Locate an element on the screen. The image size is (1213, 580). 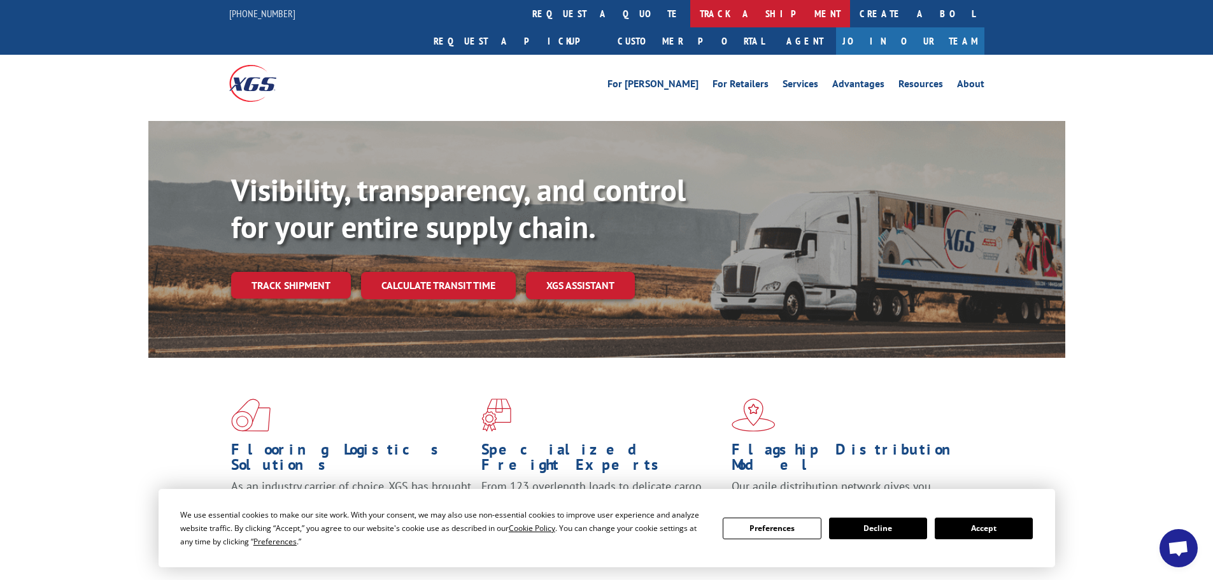
a: For Retailers is located at coordinates (741, 86).